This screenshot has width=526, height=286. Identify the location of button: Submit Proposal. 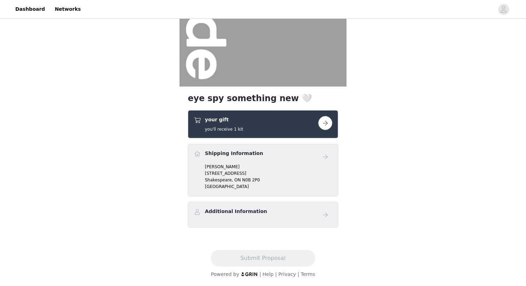
(263, 259).